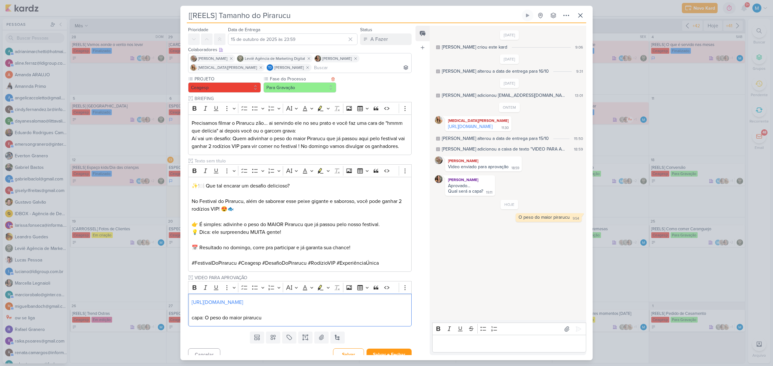  What do you see at coordinates (224, 88) in the screenshot?
I see `button: Ceagesp` at bounding box center [224, 88].